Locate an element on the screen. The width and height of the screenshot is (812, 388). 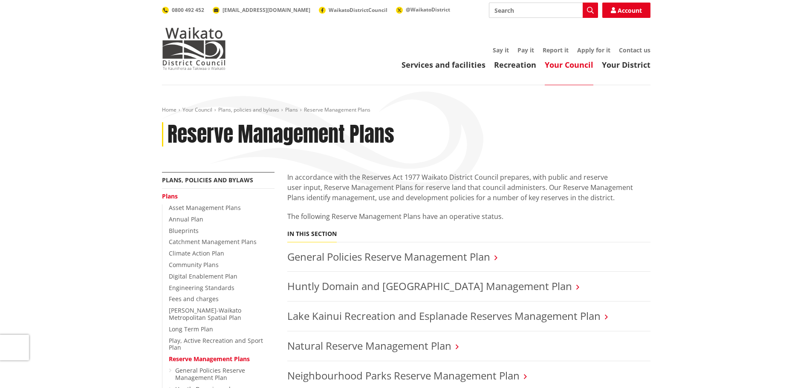
a: Long Term Plan is located at coordinates (191, 329).